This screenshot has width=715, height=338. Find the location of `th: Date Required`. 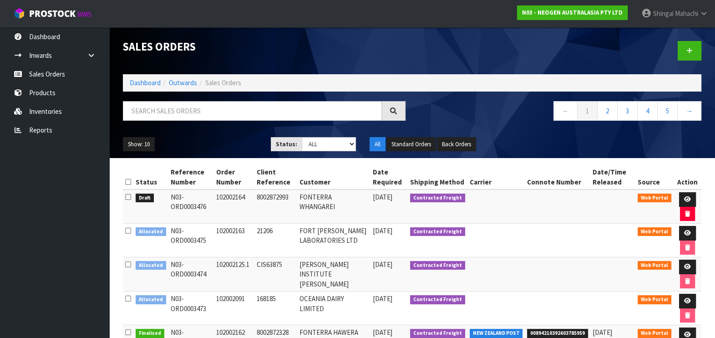

th: Date Required is located at coordinates (389, 177).